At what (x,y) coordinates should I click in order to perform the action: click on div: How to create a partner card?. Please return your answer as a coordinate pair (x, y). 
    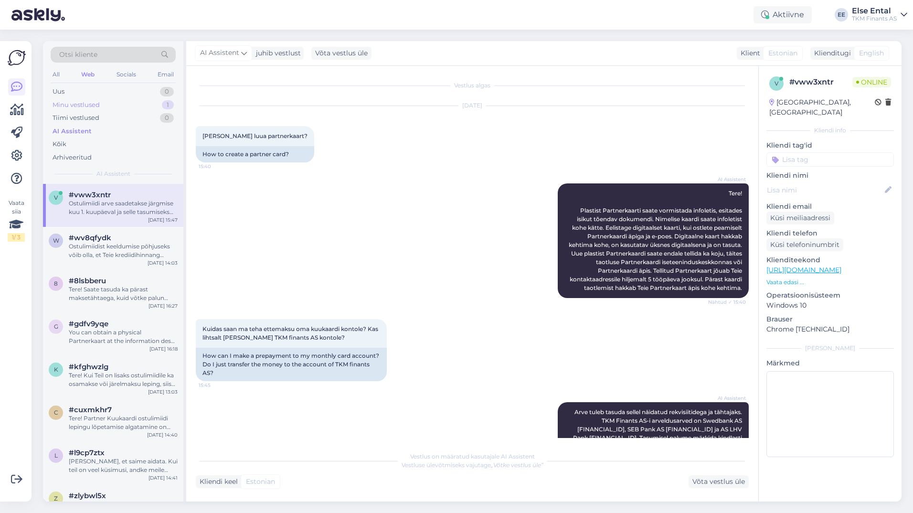
    Looking at the image, I should click on (255, 154).